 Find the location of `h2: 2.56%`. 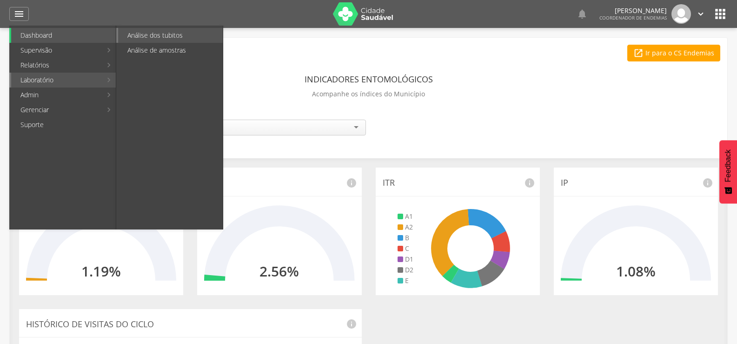

h2: 2.56% is located at coordinates (279, 271).